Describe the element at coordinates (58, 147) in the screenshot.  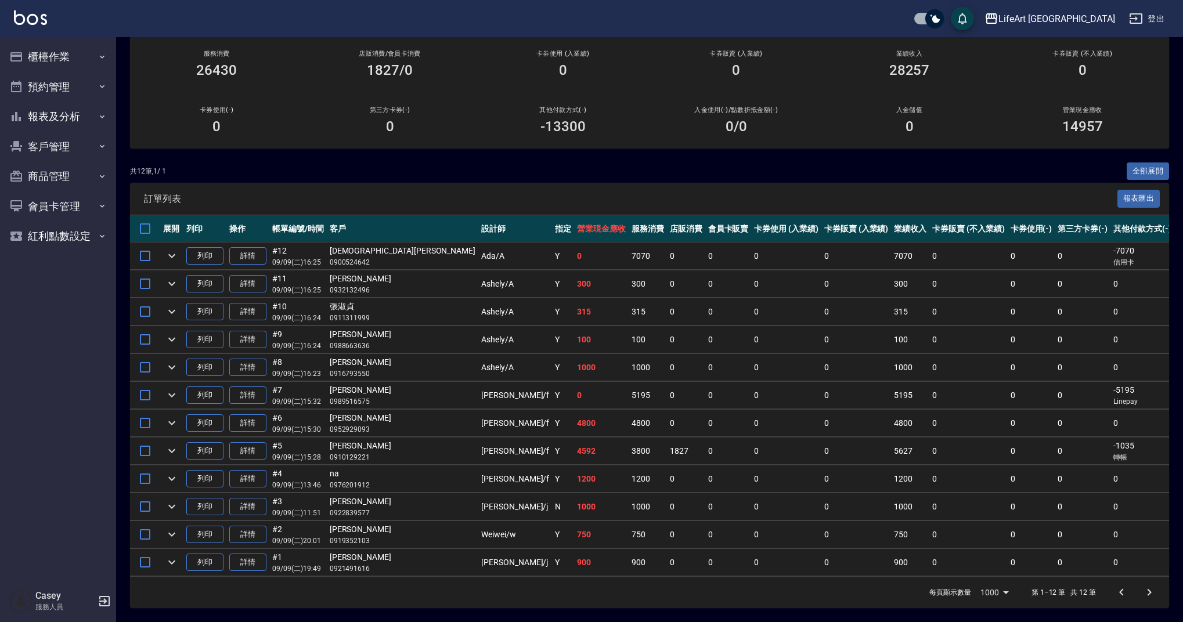
I see `button: 客戶管理` at that location.